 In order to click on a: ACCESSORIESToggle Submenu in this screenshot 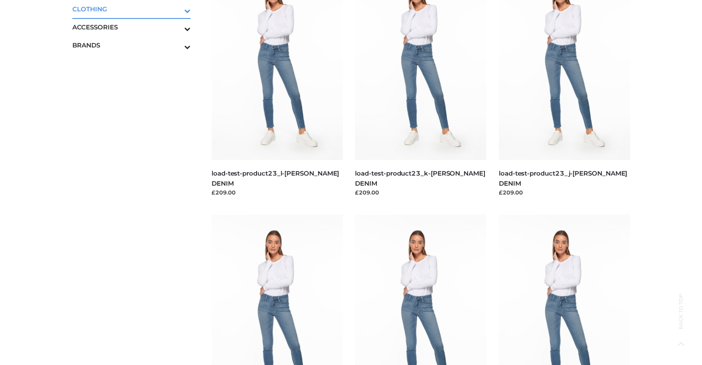, I will do `click(132, 27)`.